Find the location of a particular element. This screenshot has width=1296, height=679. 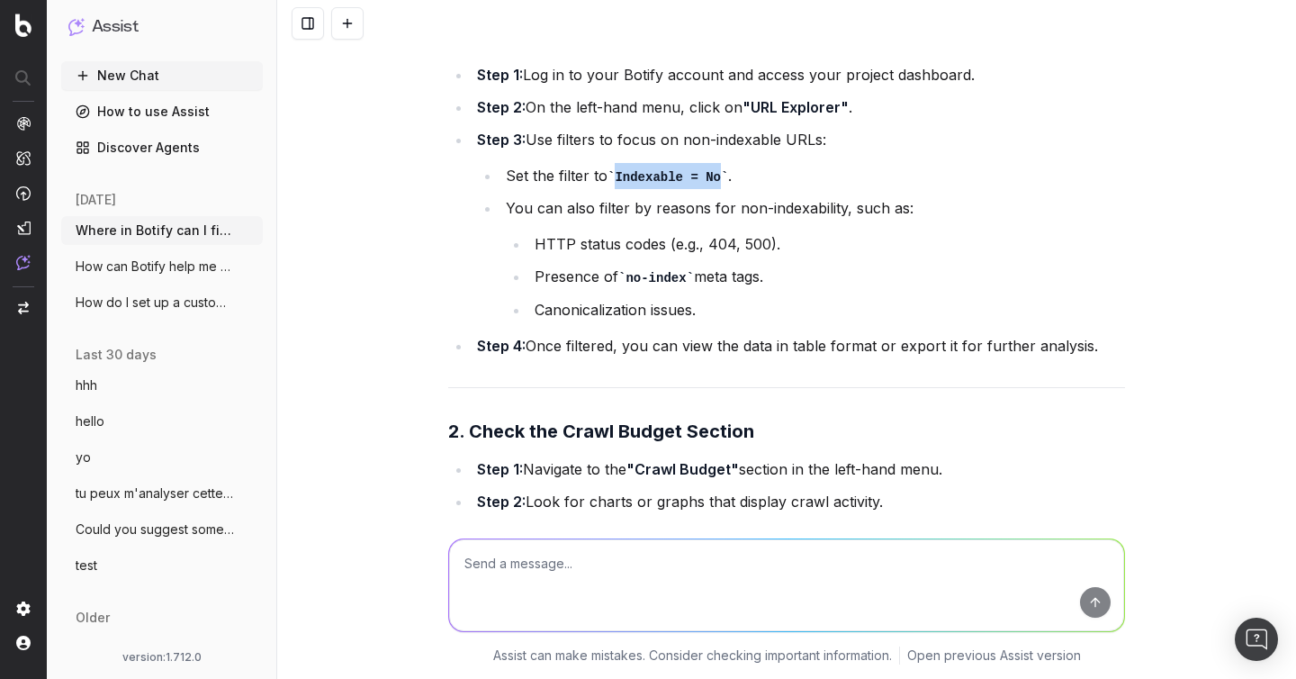

img: Intelligence is located at coordinates (23, 158).